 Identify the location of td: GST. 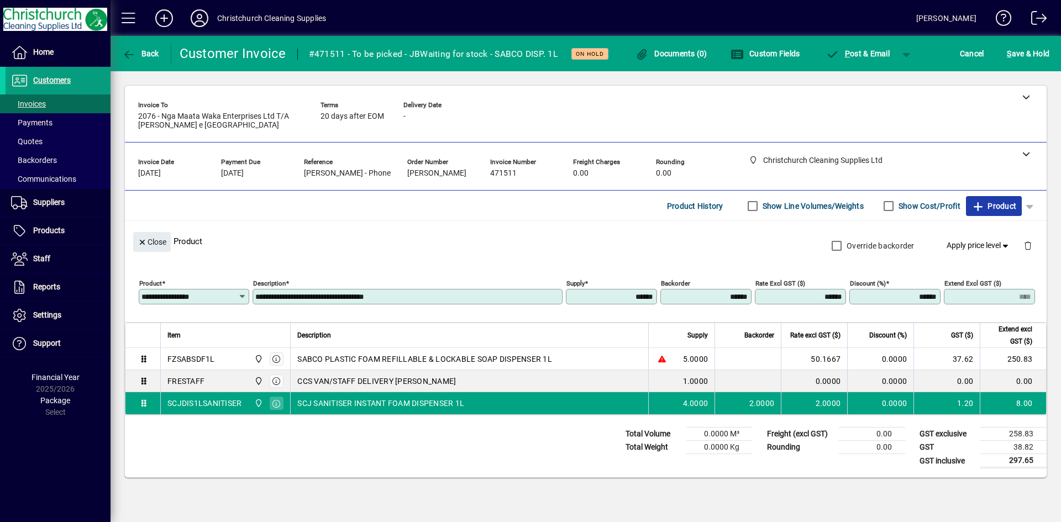
(947, 448).